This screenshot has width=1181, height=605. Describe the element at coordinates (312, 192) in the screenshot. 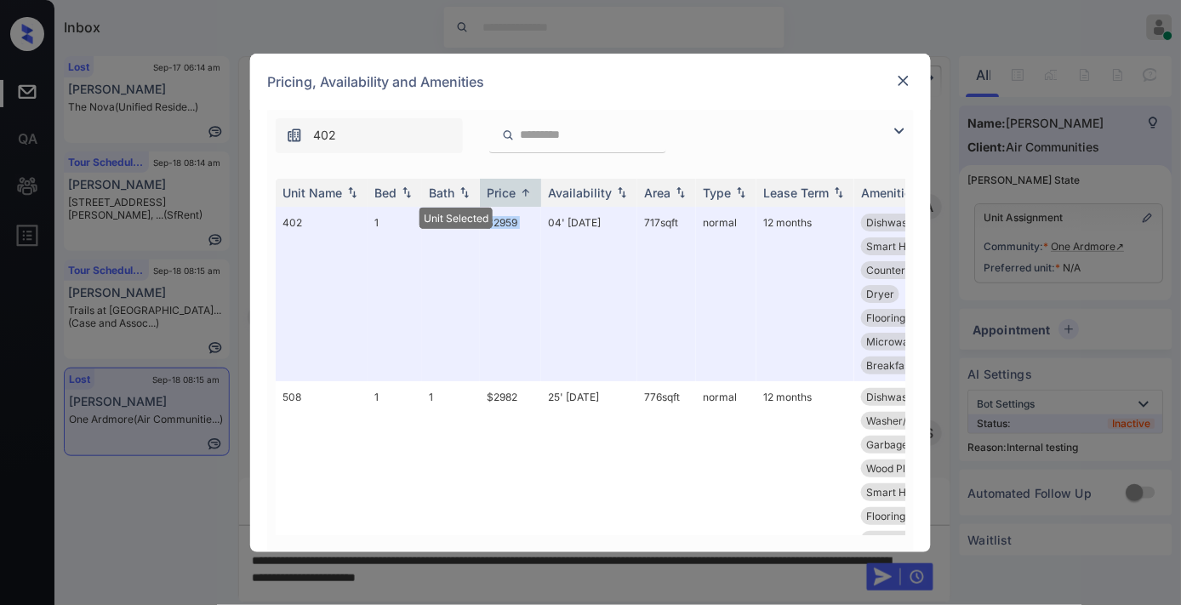

I see `div: Unit Name` at that location.